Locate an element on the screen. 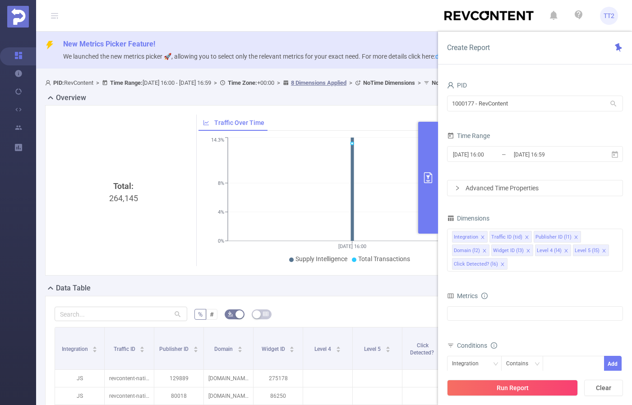 Image resolution: width=632 pixels, height=405 pixels. span: Supply Intelligence is located at coordinates (321, 259).